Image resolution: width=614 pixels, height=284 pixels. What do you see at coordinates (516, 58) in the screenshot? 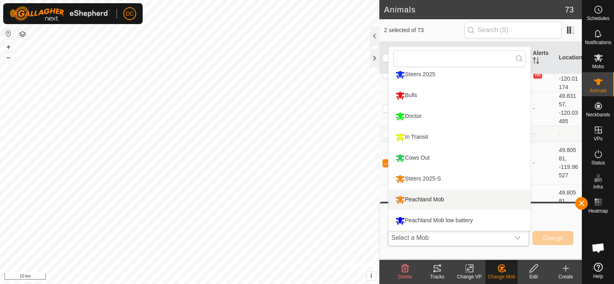
I see `th: Battery` at bounding box center [516, 58].